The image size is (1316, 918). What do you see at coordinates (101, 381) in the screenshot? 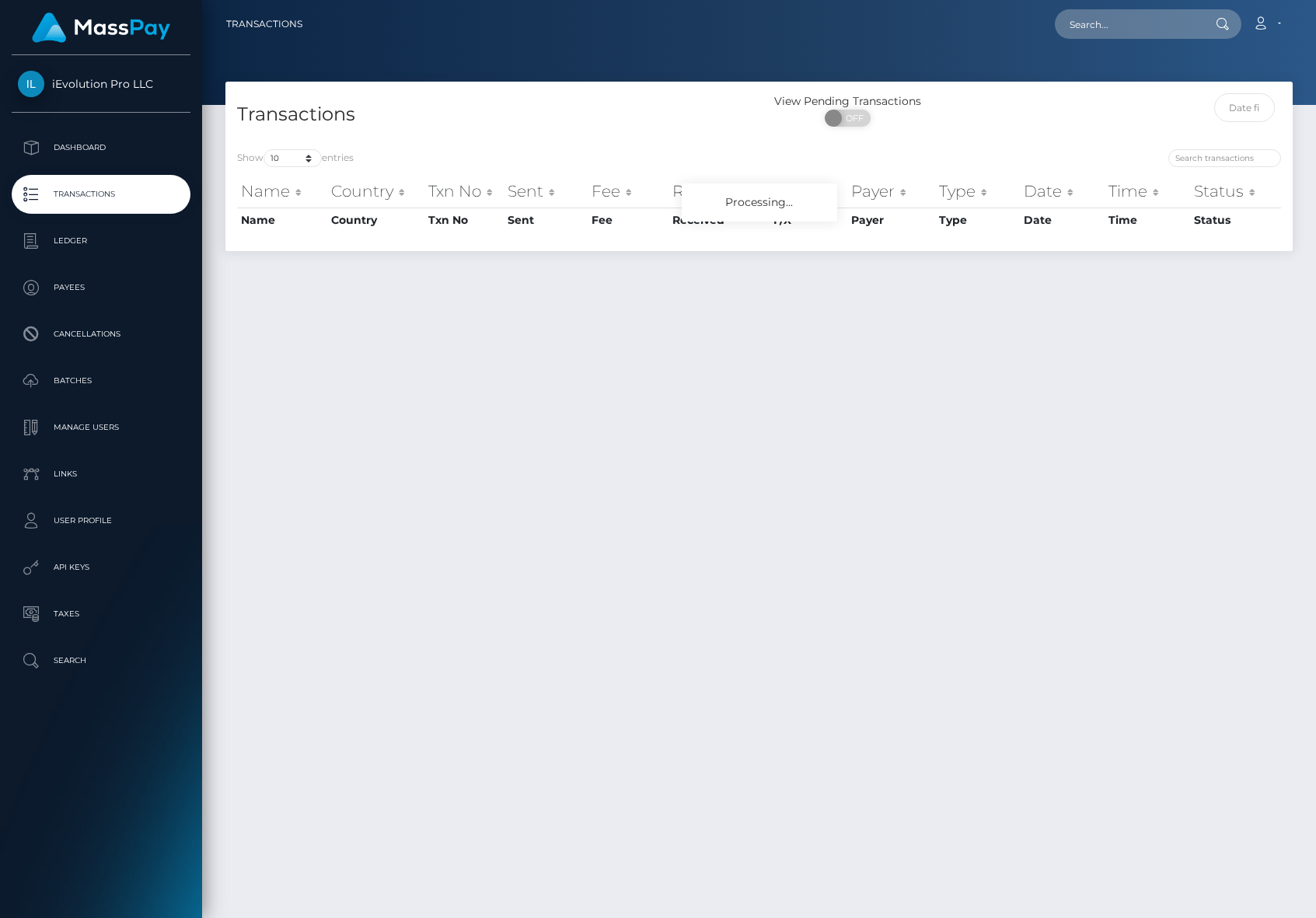
I see `p: Batches` at bounding box center [101, 381].